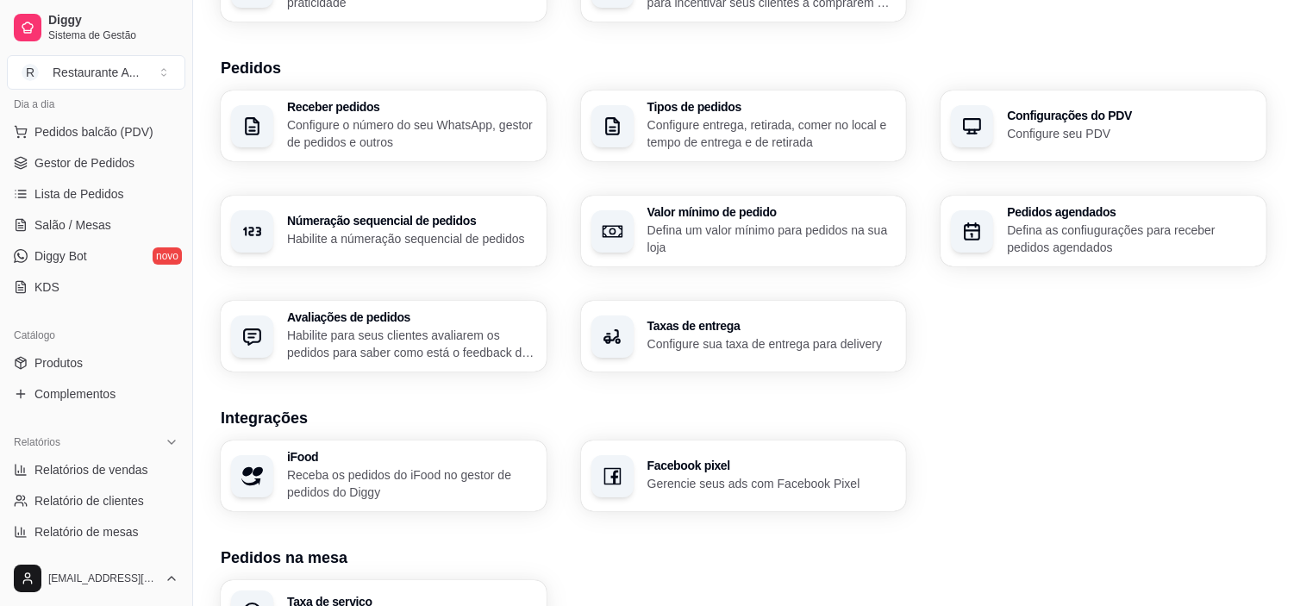  I want to click on a: DiggySistema de Gestão, so click(96, 28).